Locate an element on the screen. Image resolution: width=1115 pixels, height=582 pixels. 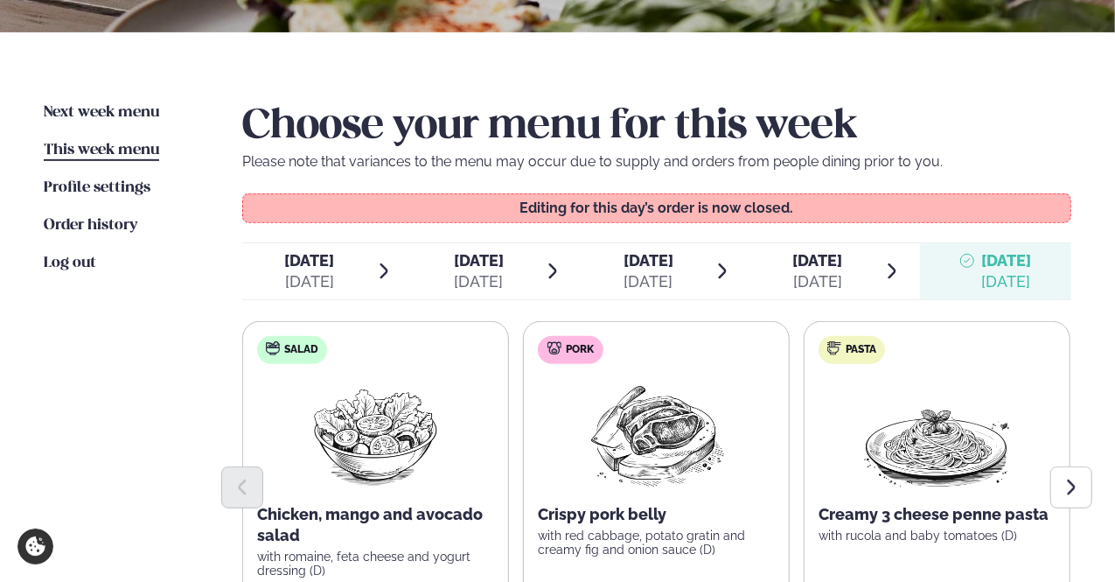
p: Creamy 3 cheese penne pasta is located at coordinates (937, 514).